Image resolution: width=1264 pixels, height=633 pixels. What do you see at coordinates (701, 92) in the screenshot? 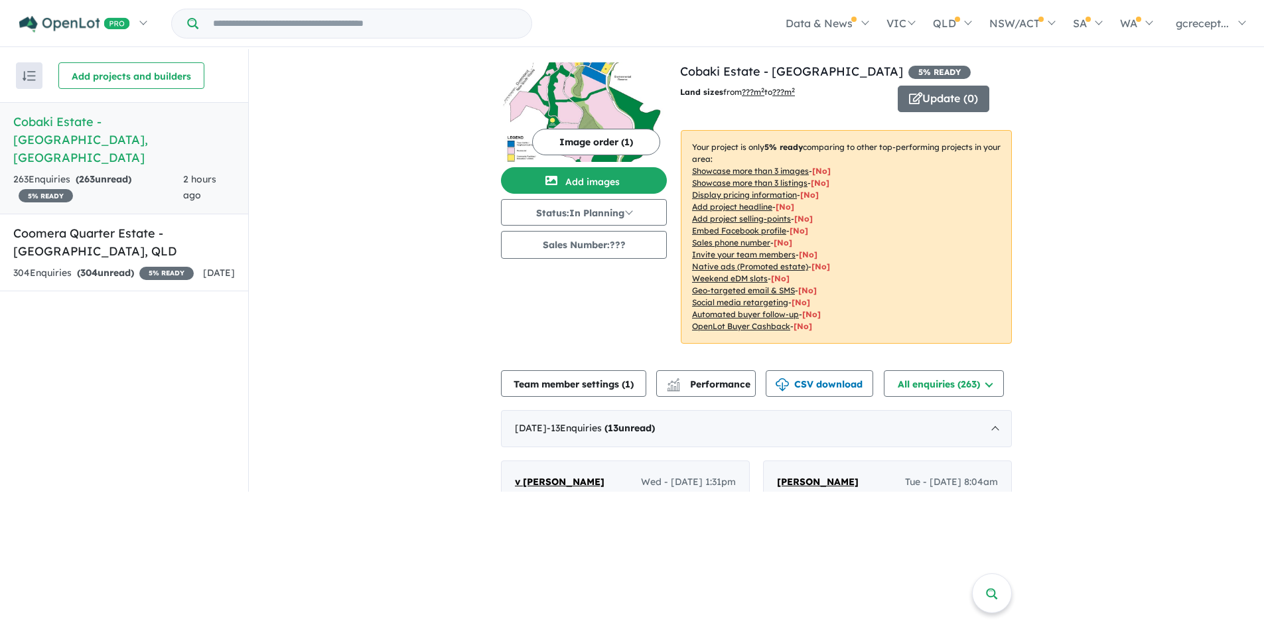
I see `b: Land sizes` at bounding box center [701, 92].